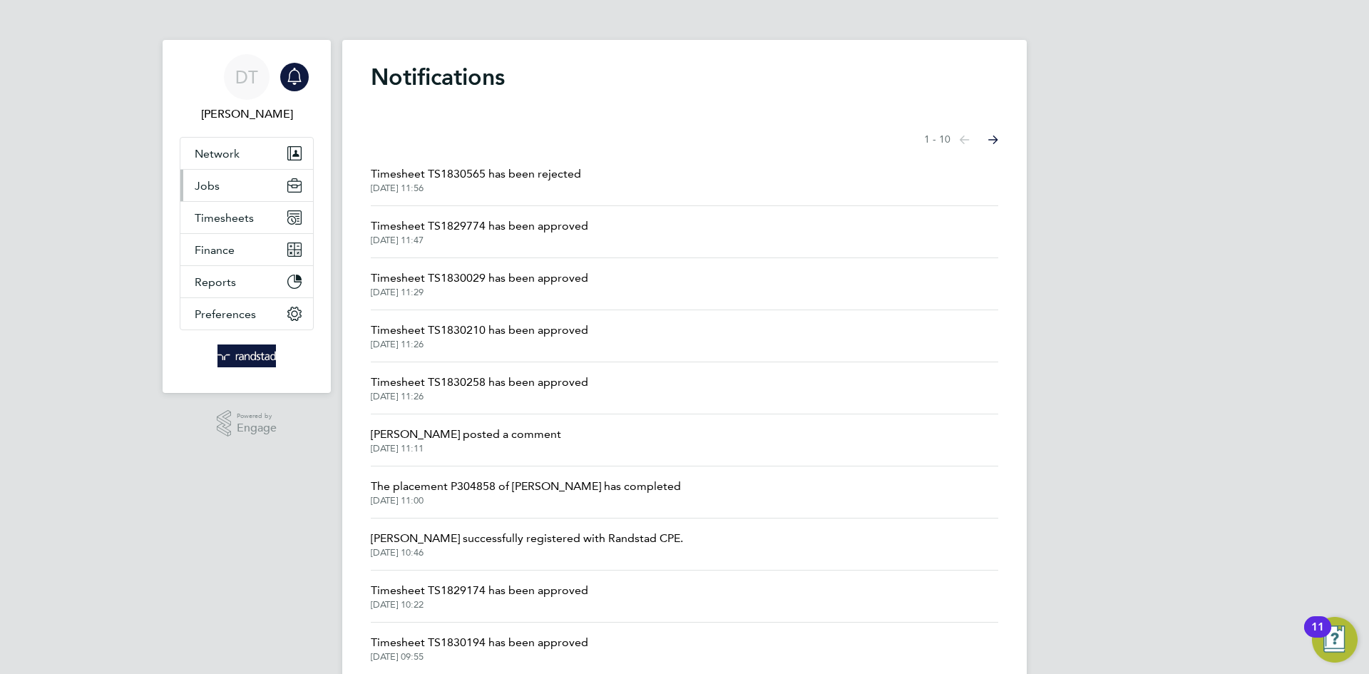 Image resolution: width=1369 pixels, height=674 pixels. I want to click on span: Powered by, so click(257, 416).